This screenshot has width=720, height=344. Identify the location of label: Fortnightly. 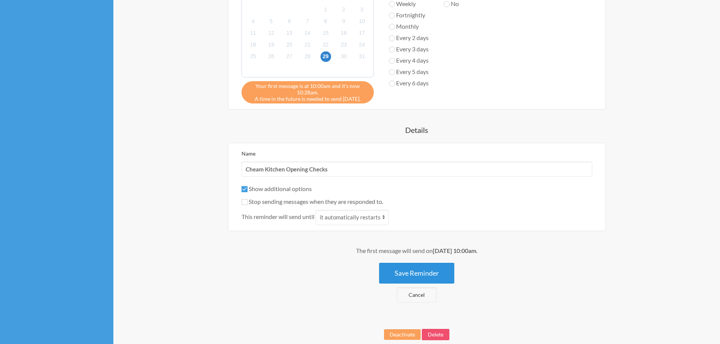
(408, 15).